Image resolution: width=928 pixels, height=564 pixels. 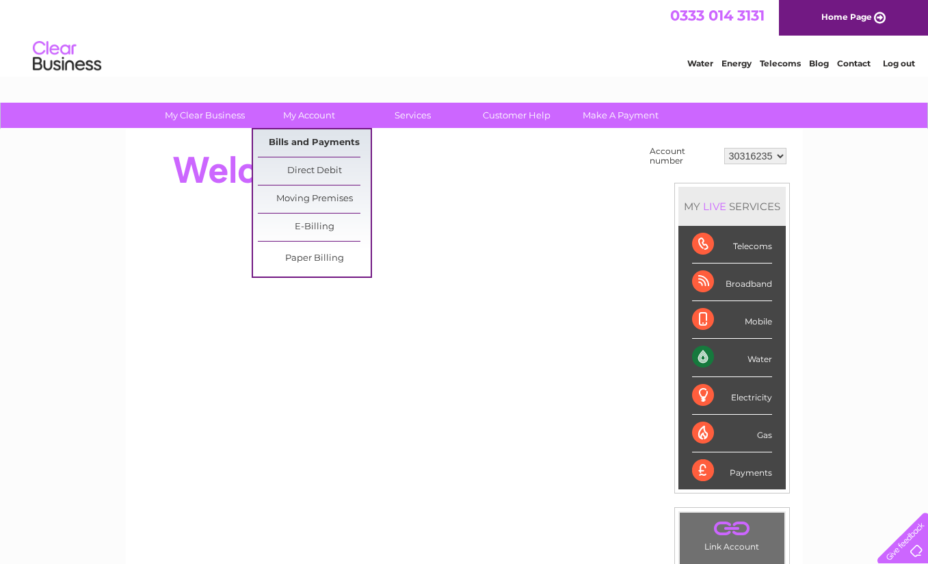 What do you see at coordinates (314, 227) in the screenshot?
I see `a: E-Billing` at bounding box center [314, 227].